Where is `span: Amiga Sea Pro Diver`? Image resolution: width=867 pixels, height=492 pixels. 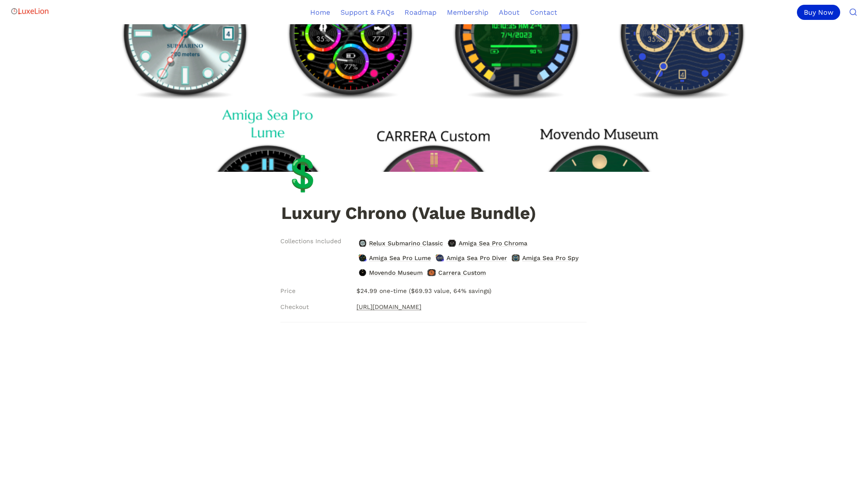
span: Amiga Sea Pro Diver is located at coordinates (477, 258).